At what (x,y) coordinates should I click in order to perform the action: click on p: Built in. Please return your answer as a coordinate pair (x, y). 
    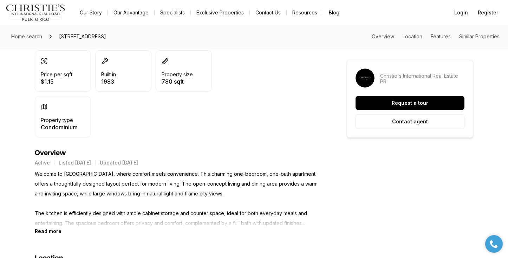
    Looking at the image, I should click on (109, 74).